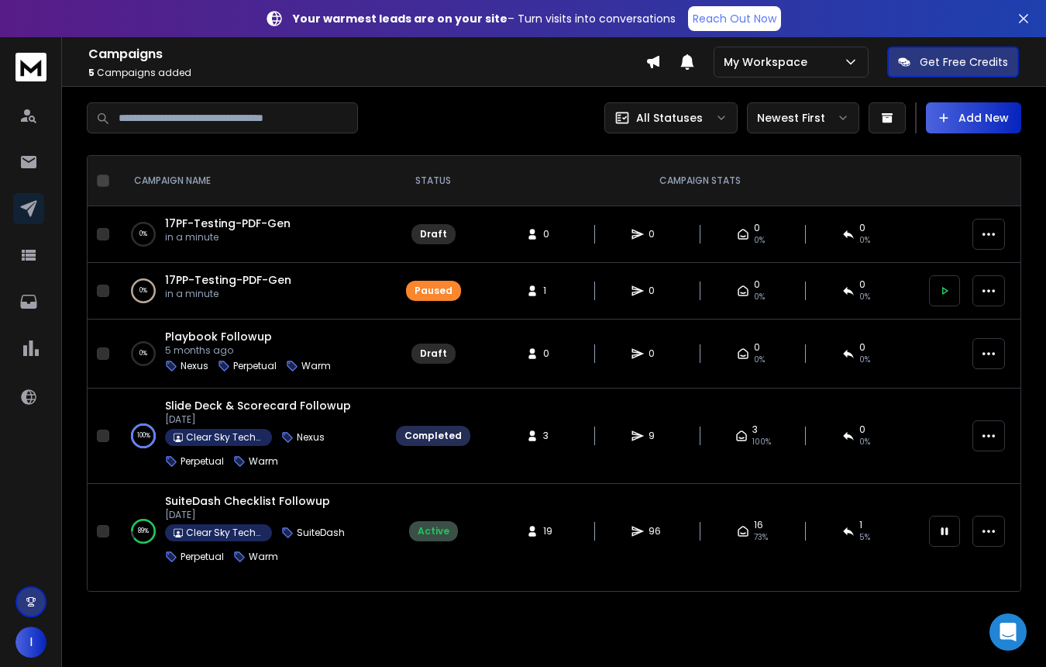 The width and height of the screenshot is (1046, 667). What do you see at coordinates (219, 336) in the screenshot?
I see `a: Playbook Followup` at bounding box center [219, 336].